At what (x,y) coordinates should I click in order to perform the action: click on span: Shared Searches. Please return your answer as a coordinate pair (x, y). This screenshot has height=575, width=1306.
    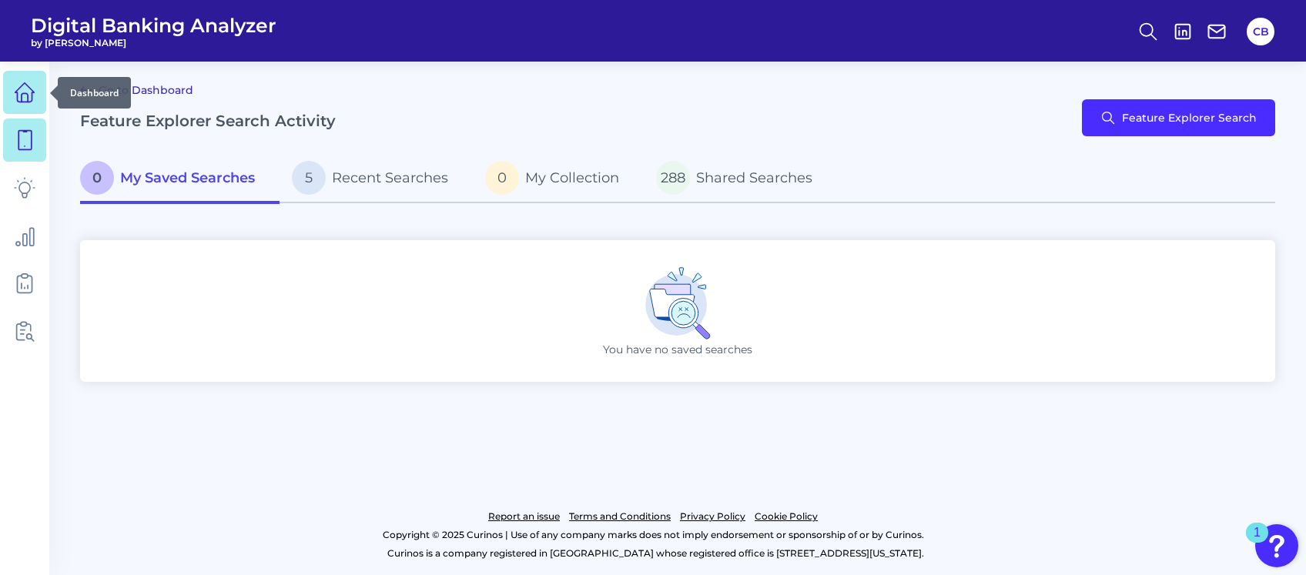
    Looking at the image, I should click on (754, 178).